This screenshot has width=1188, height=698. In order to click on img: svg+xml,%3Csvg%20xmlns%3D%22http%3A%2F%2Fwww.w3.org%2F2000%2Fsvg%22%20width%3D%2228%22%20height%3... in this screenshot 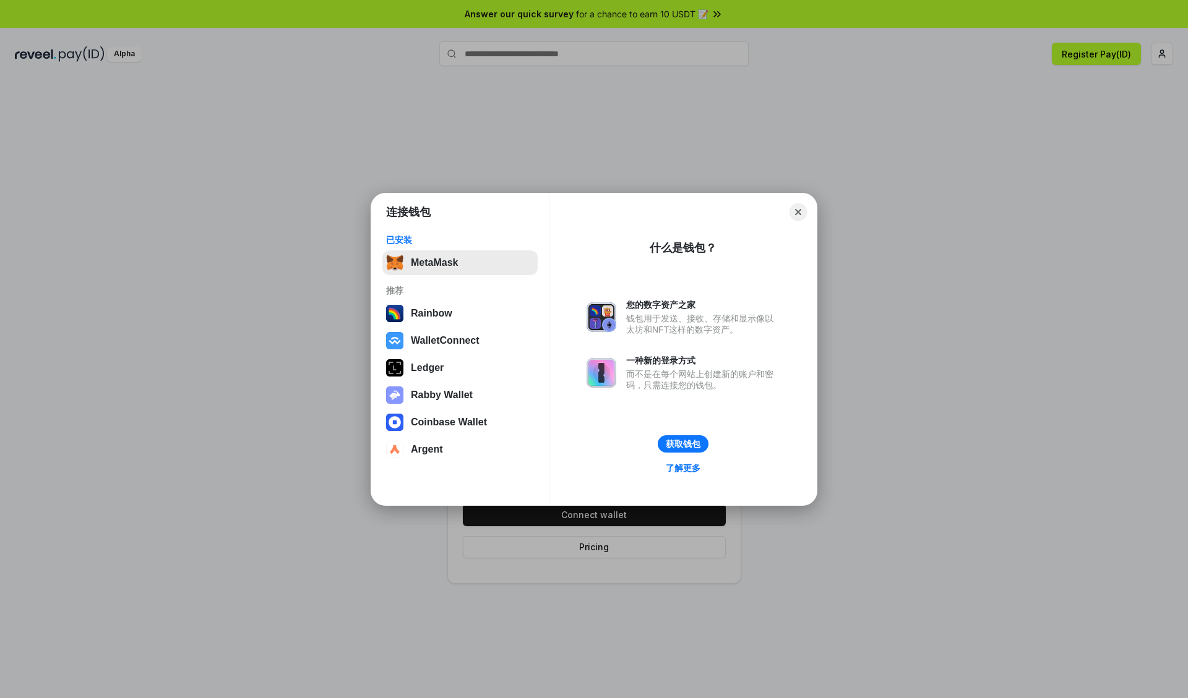, I will do `click(395, 368)`.